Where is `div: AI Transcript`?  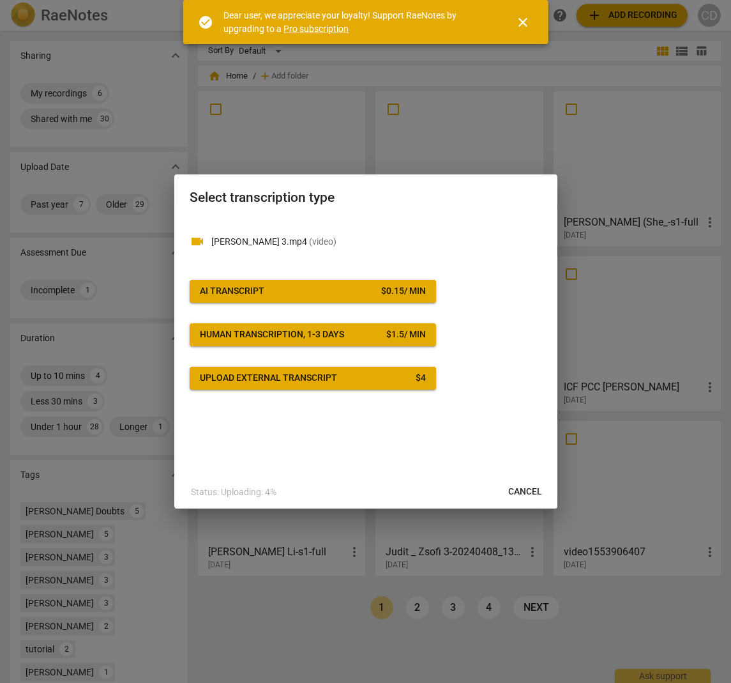 div: AI Transcript is located at coordinates (232, 291).